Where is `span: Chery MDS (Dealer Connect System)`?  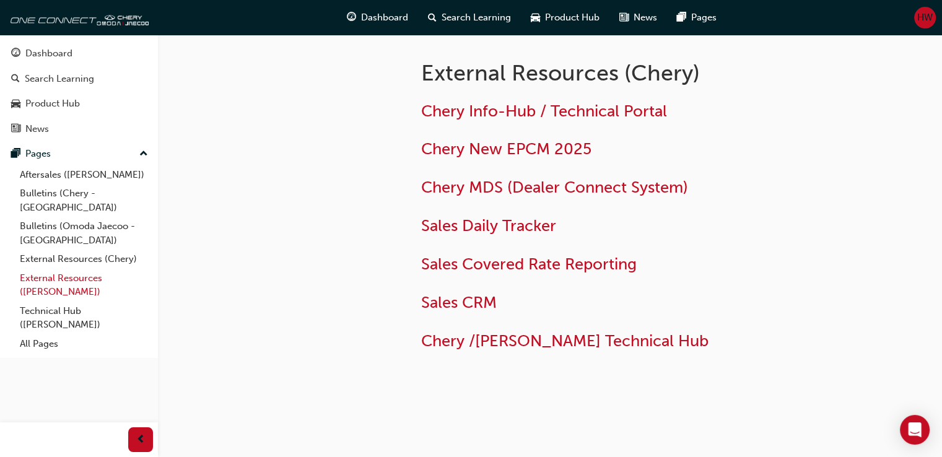
span: Chery MDS (Dealer Connect System) is located at coordinates (554, 187).